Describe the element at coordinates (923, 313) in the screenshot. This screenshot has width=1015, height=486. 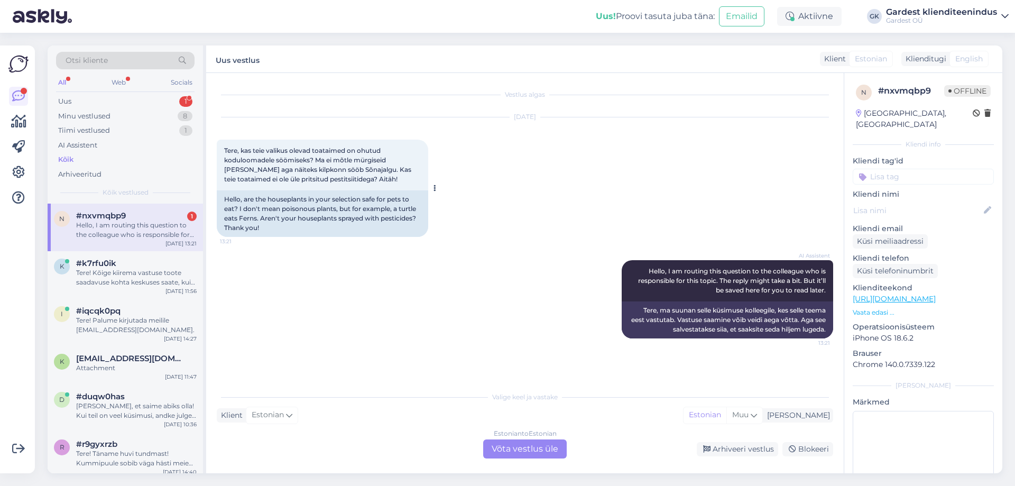
I see `p: Vaata edasi ...` at that location.